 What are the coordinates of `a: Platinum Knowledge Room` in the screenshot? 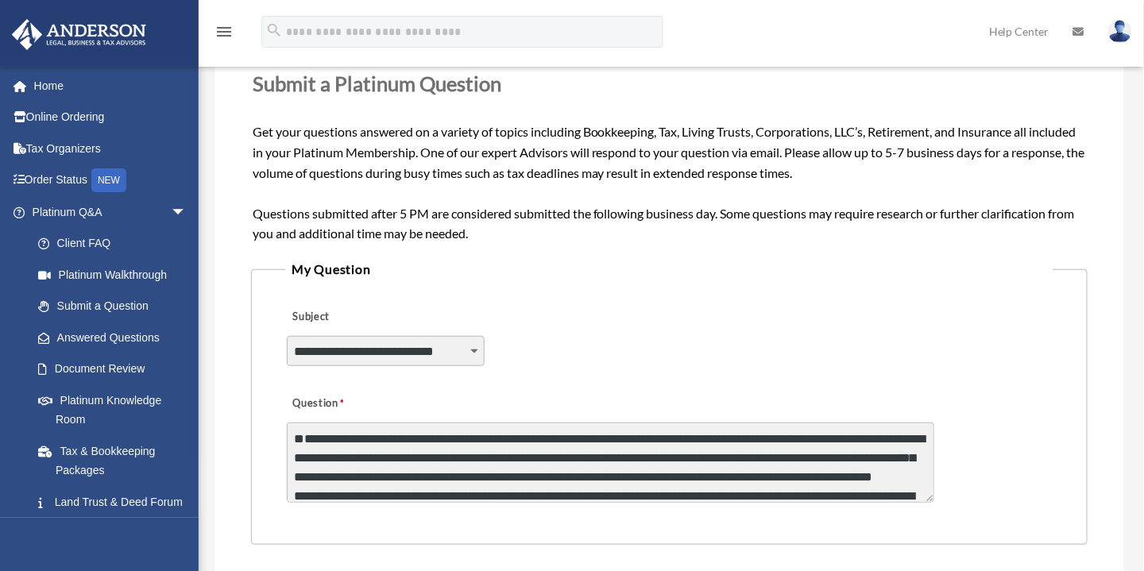 It's located at (116, 410).